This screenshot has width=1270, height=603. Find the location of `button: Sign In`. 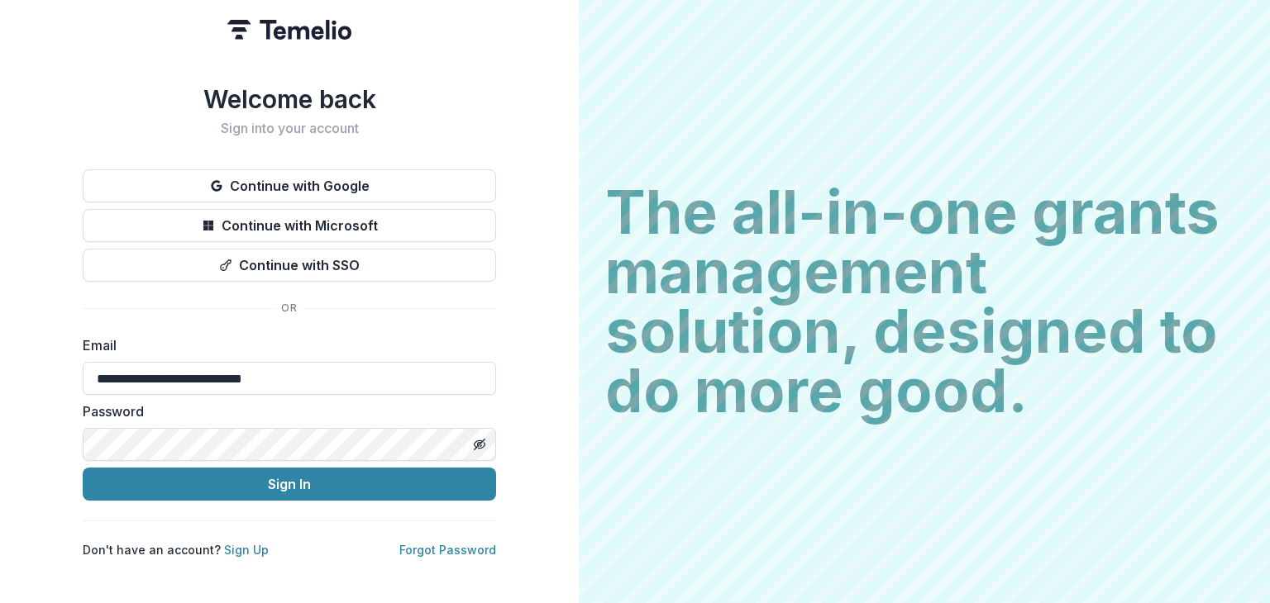

button: Sign In is located at coordinates (289, 484).